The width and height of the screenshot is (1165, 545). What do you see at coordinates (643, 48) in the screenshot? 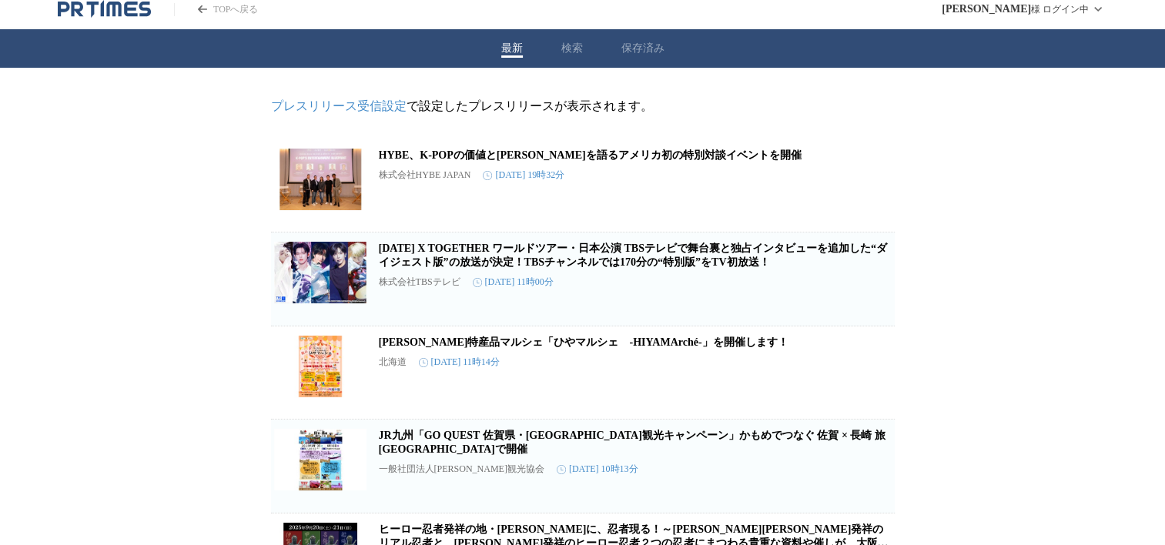
I see `button: 保存済み` at bounding box center [643, 48].